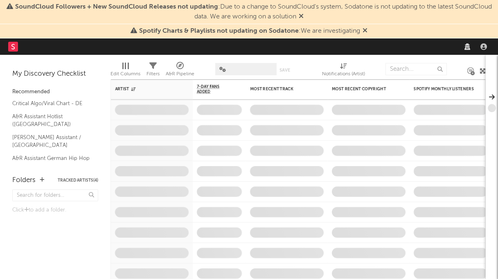  I want to click on a: Critical Algo/Viral Chart - DE, so click(51, 103).